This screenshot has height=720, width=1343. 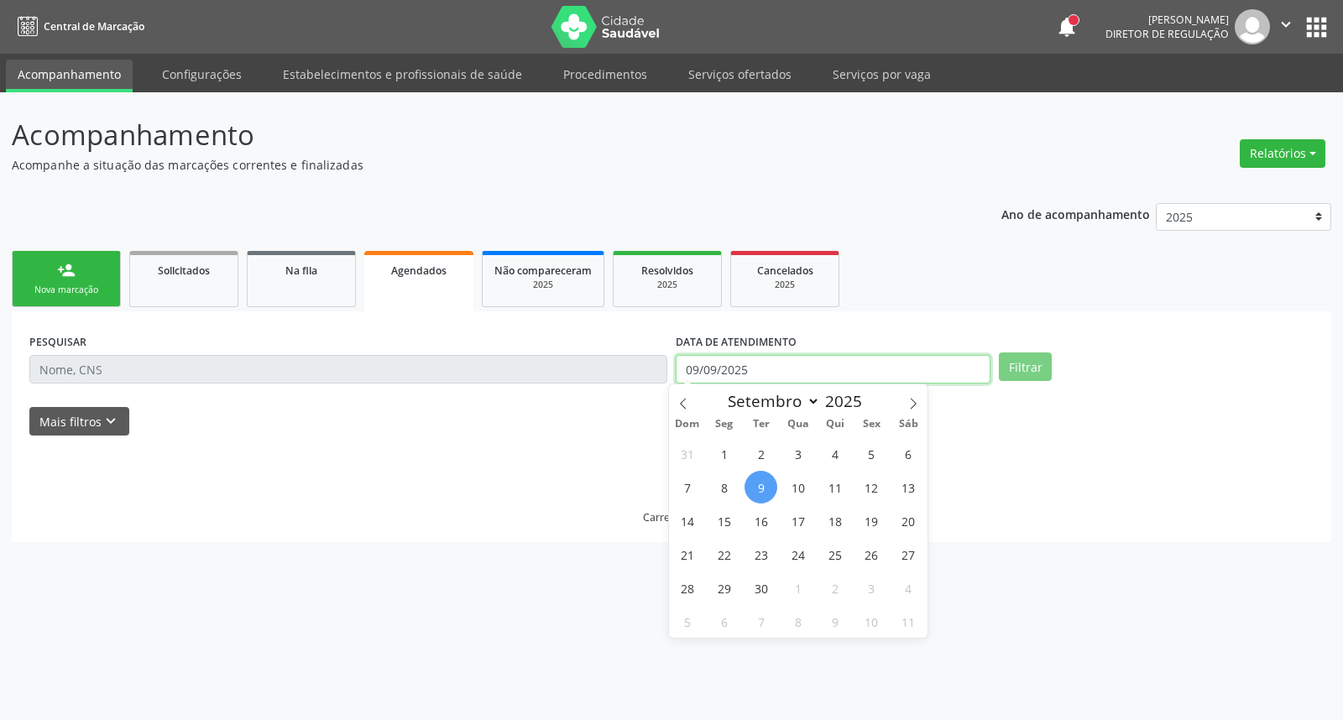 I want to click on a: Configurações, so click(x=201, y=74).